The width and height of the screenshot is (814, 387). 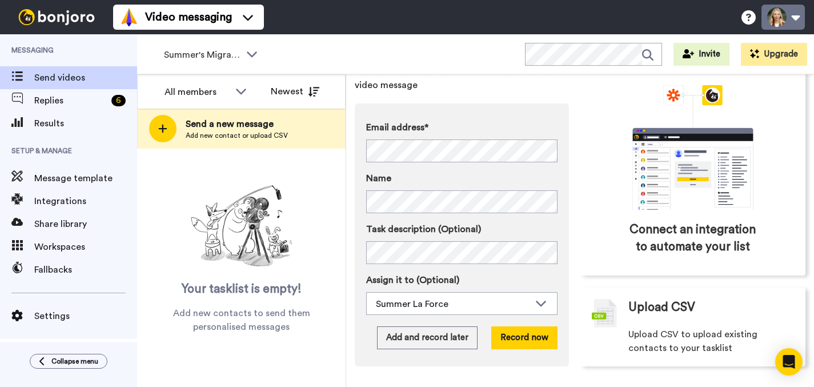 What do you see at coordinates (774, 54) in the screenshot?
I see `button: Upgrade` at bounding box center [774, 54].